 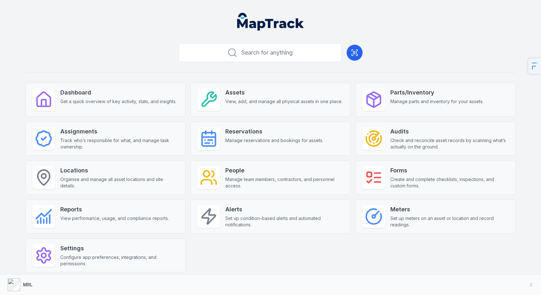 I want to click on strong: Locations, so click(x=119, y=170).